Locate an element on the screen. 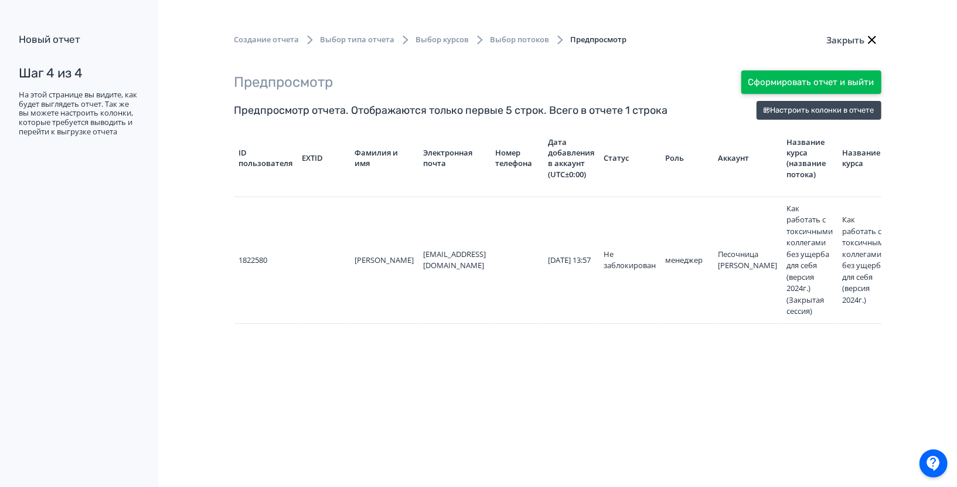 The image size is (957, 487). div: Как работать с токсичными коллегами без ущерба для себя (версия 2024г.) is located at coordinates (866, 260).